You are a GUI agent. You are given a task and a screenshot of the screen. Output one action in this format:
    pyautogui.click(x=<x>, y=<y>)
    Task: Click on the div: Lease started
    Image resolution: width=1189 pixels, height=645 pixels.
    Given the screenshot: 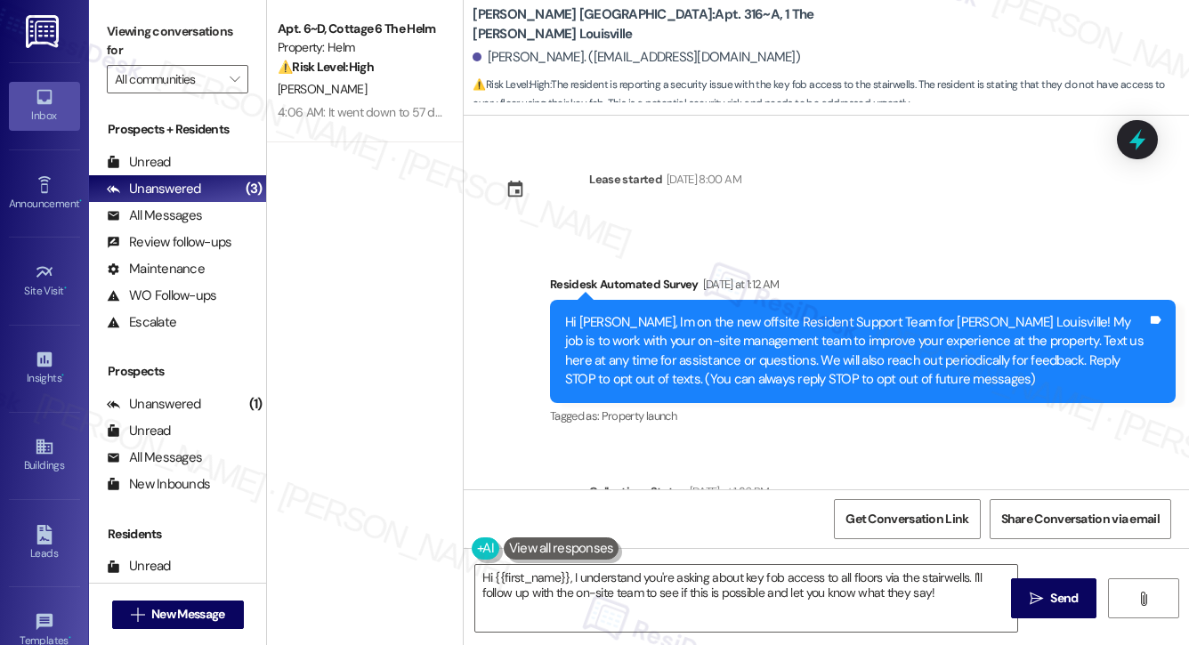 What is the action you would take?
    pyautogui.click(x=626, y=179)
    